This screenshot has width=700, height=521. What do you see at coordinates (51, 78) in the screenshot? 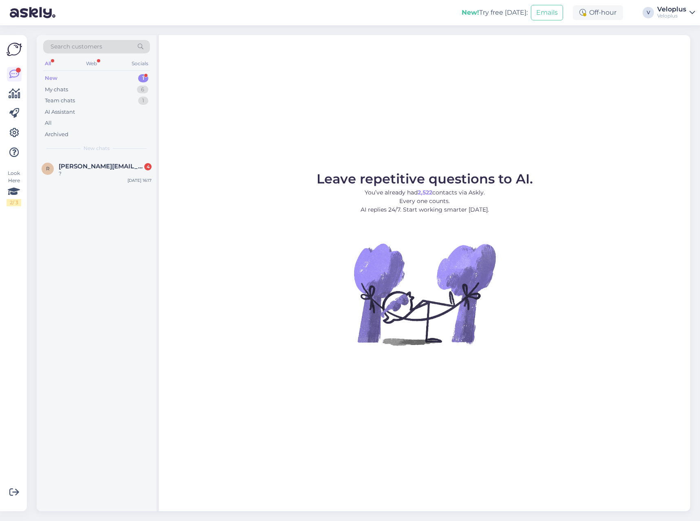
I see `div: New` at bounding box center [51, 78].